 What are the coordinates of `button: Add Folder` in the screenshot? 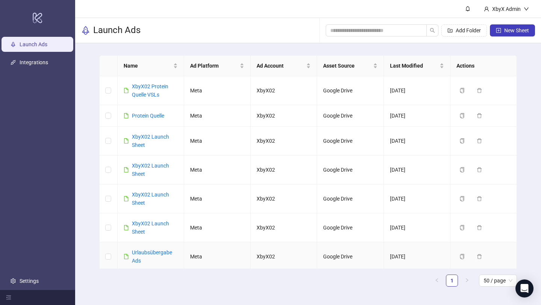 It's located at (464, 30).